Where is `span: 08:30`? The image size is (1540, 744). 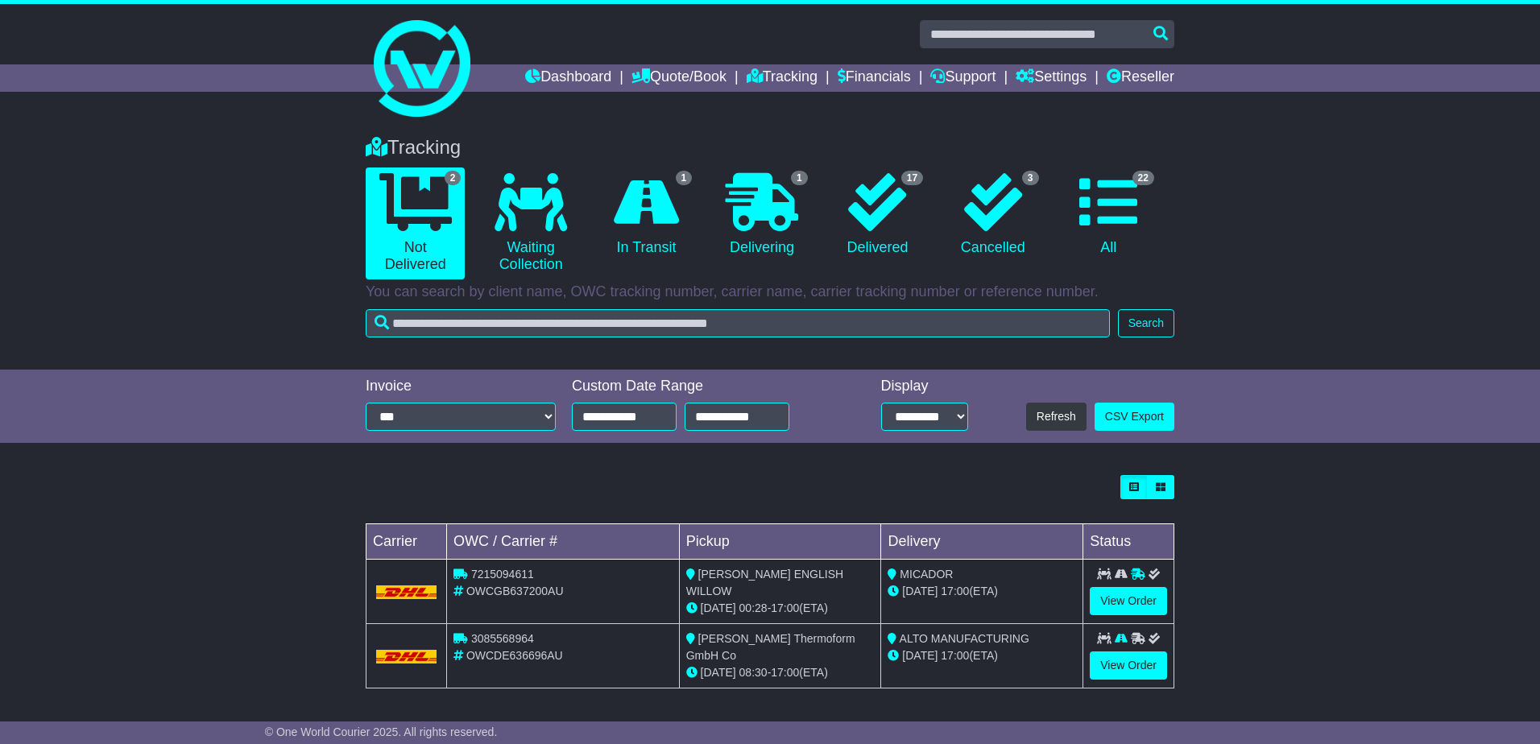 span: 08:30 is located at coordinates (753, 673).